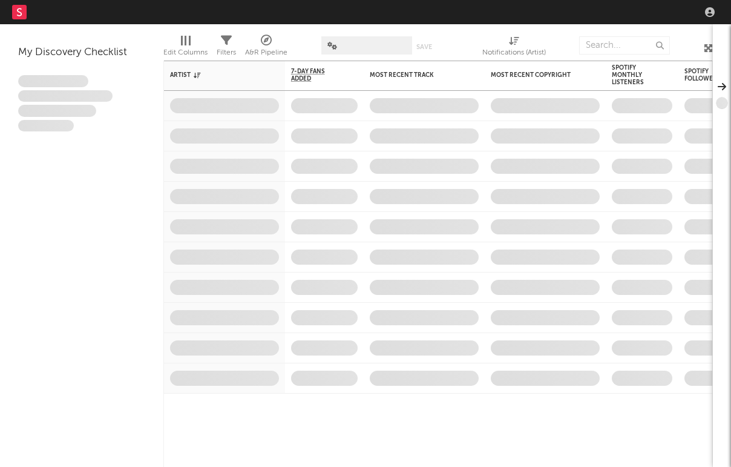 The width and height of the screenshot is (731, 467). What do you see at coordinates (215, 75) in the screenshot?
I see `div: Artist` at bounding box center [215, 75].